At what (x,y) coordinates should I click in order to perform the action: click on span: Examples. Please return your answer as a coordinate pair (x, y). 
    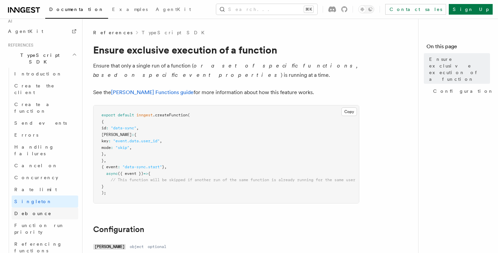
    Looking at the image, I should click on (130, 9).